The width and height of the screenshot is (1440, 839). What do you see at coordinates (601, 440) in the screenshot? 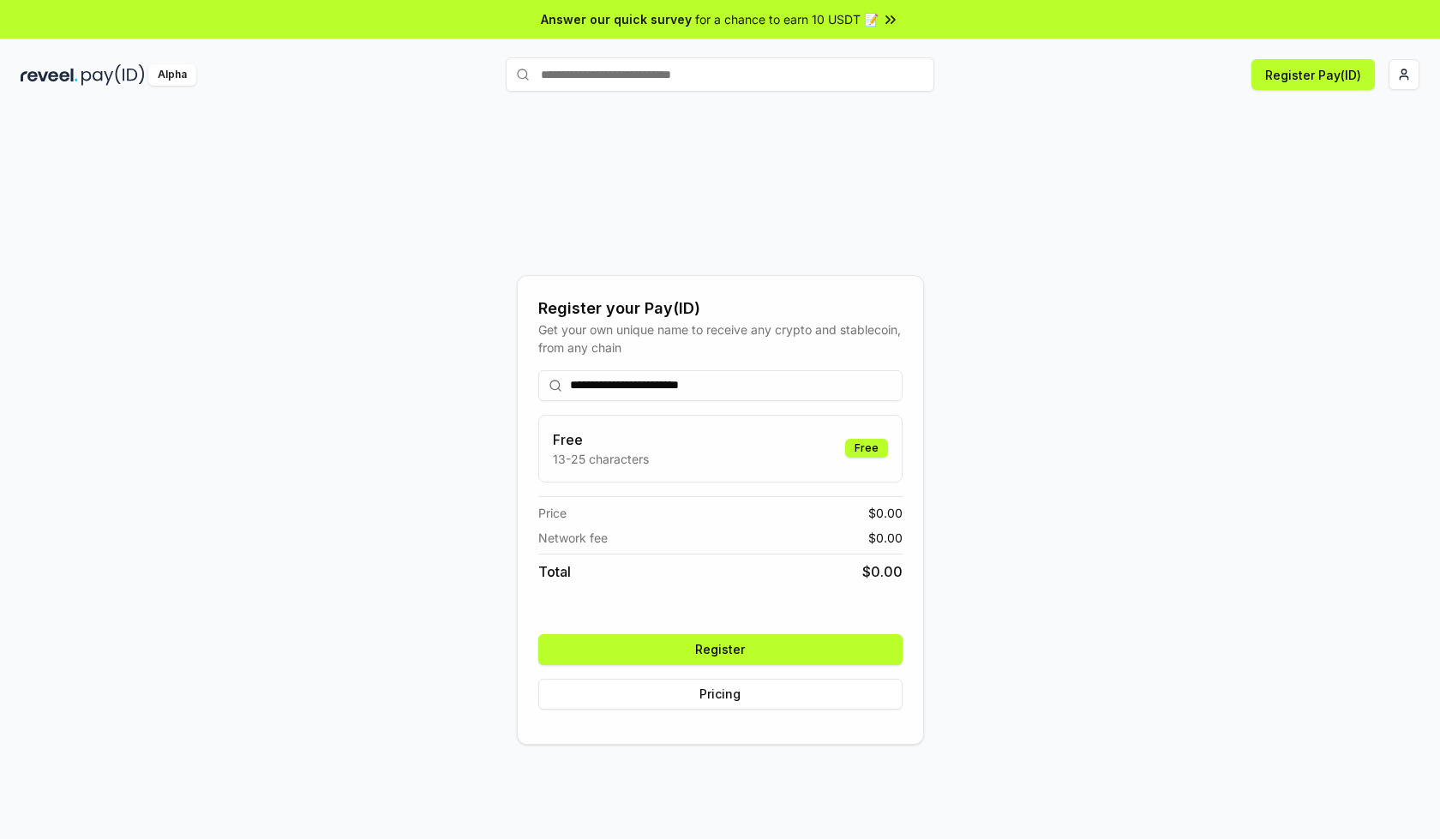
I see `h3: Free` at bounding box center [601, 440].